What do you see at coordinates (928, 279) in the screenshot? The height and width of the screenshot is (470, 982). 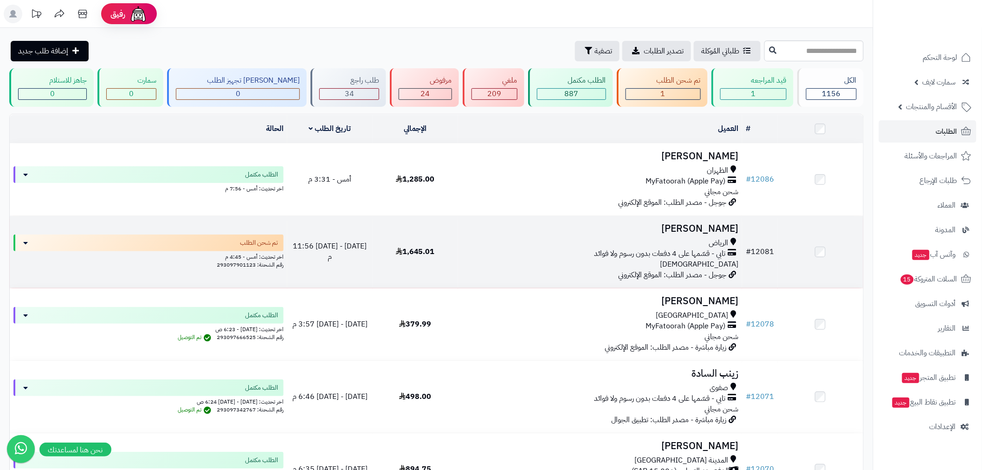 I see `a: السلات المتروكة15` at bounding box center [928, 279].